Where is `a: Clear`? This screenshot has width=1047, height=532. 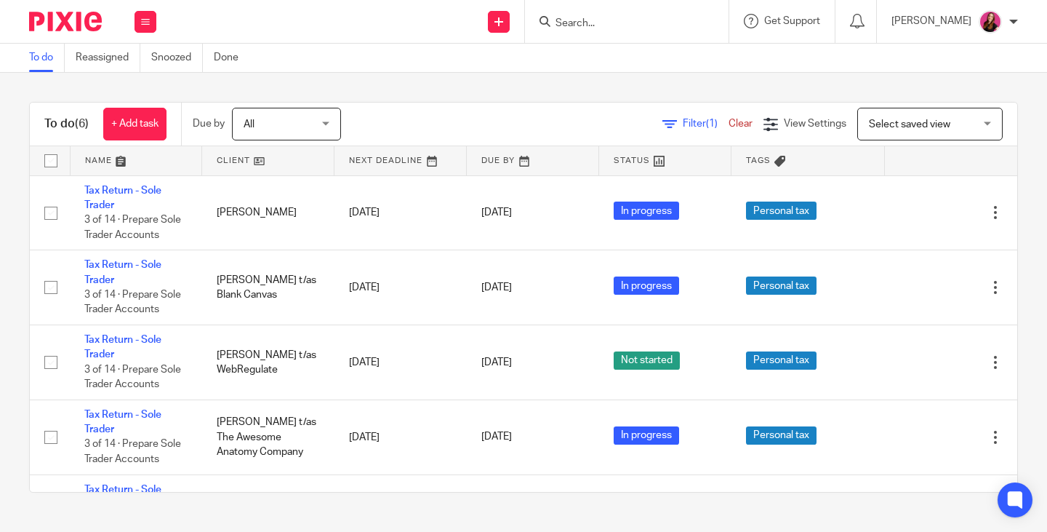 a: Clear is located at coordinates (740, 124).